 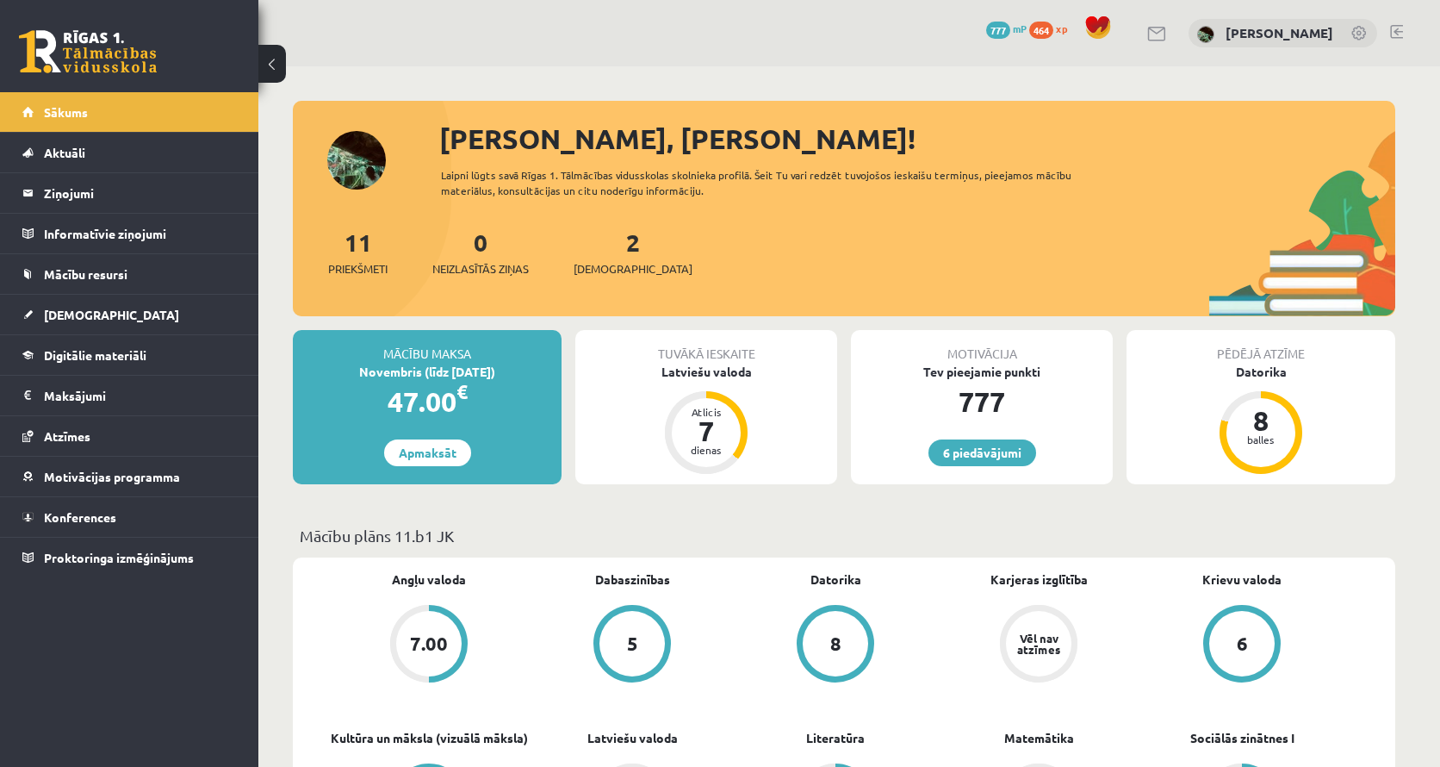 I want to click on div: Latviešu valoda, so click(x=706, y=371).